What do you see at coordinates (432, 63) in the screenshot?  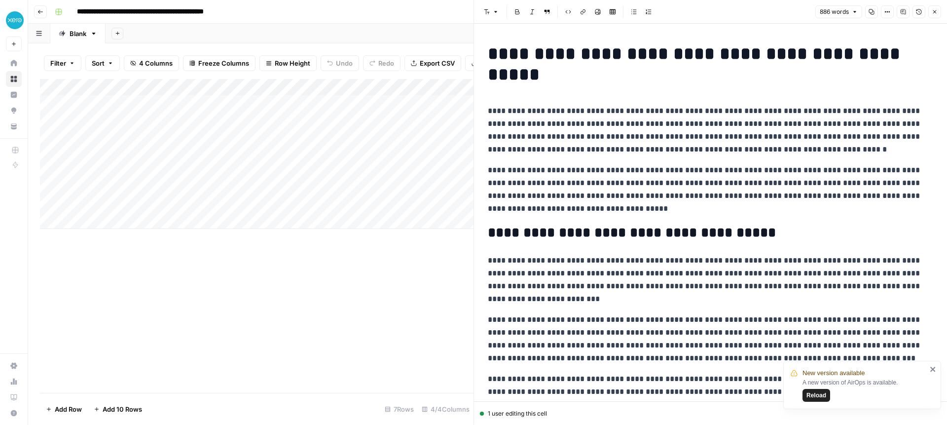 I see `button: Export CSV` at bounding box center [432, 63].